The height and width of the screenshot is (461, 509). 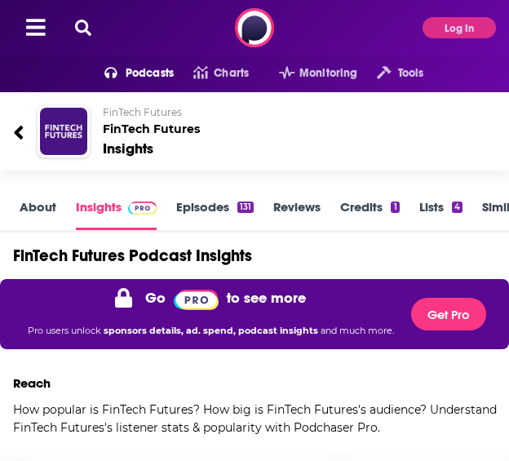 I want to click on div: 4, so click(x=457, y=207).